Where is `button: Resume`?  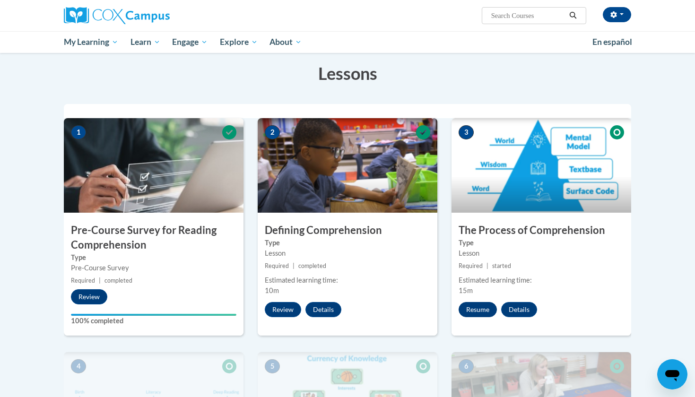 button: Resume is located at coordinates (478, 310).